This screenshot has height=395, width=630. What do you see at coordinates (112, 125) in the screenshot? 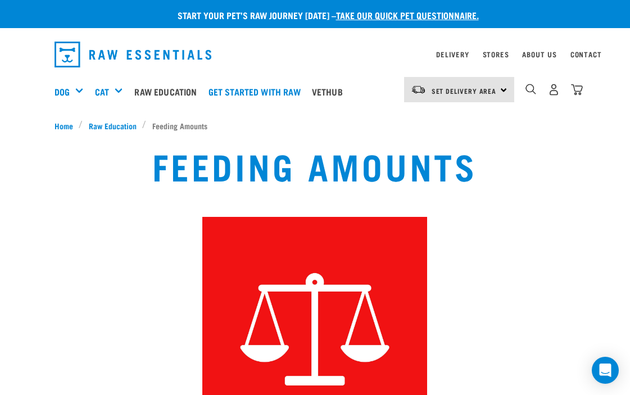
I see `span: Raw Education` at bounding box center [112, 125].